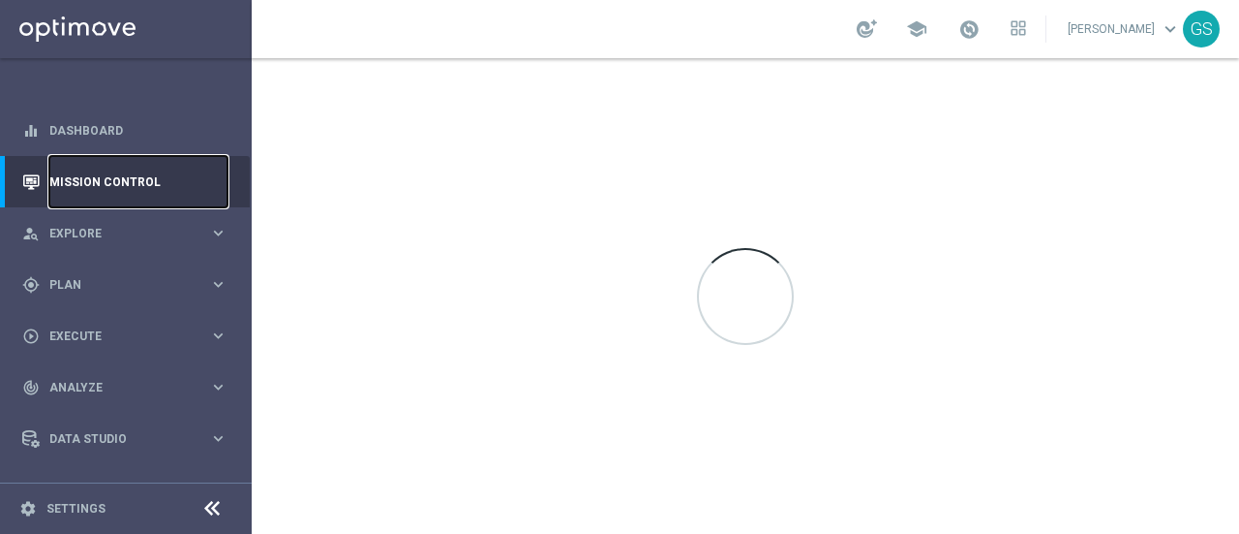  What do you see at coordinates (129, 233) in the screenshot?
I see `span: Explore` at bounding box center [129, 233].